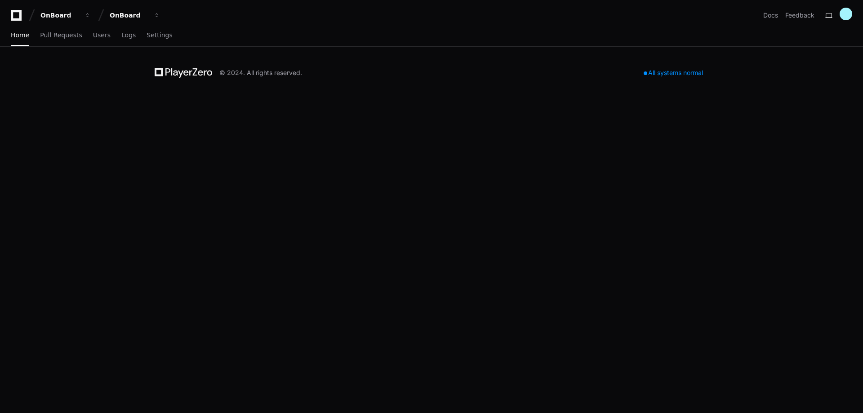 The image size is (863, 413). Describe the element at coordinates (129, 36) in the screenshot. I see `a: Logs` at that location.